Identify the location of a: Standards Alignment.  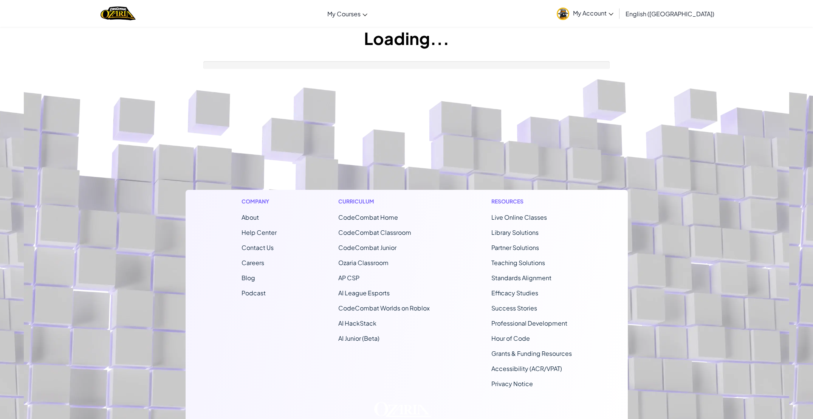
(521, 278).